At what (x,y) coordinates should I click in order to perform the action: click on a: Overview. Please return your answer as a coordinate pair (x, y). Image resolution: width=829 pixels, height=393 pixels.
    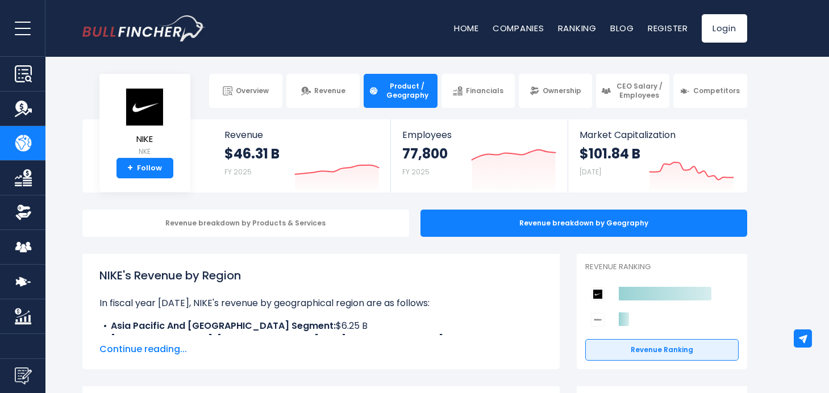
    Looking at the image, I should click on (245, 91).